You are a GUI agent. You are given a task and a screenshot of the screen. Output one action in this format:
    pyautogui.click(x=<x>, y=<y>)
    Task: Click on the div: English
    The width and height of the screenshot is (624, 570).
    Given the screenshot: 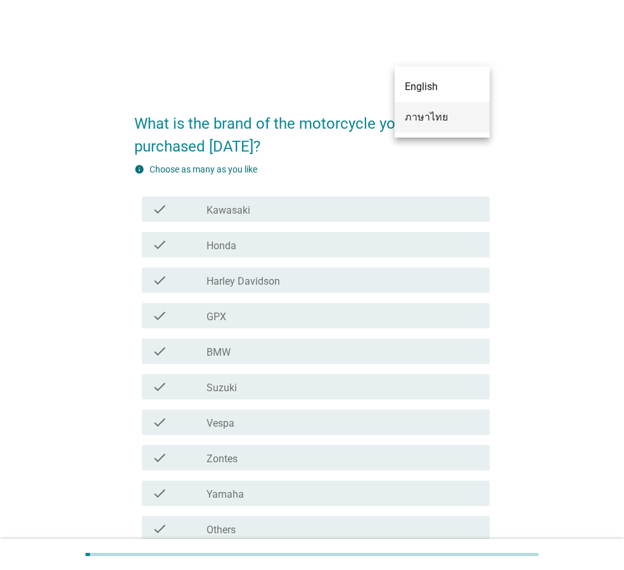 What is the action you would take?
    pyautogui.click(x=442, y=87)
    